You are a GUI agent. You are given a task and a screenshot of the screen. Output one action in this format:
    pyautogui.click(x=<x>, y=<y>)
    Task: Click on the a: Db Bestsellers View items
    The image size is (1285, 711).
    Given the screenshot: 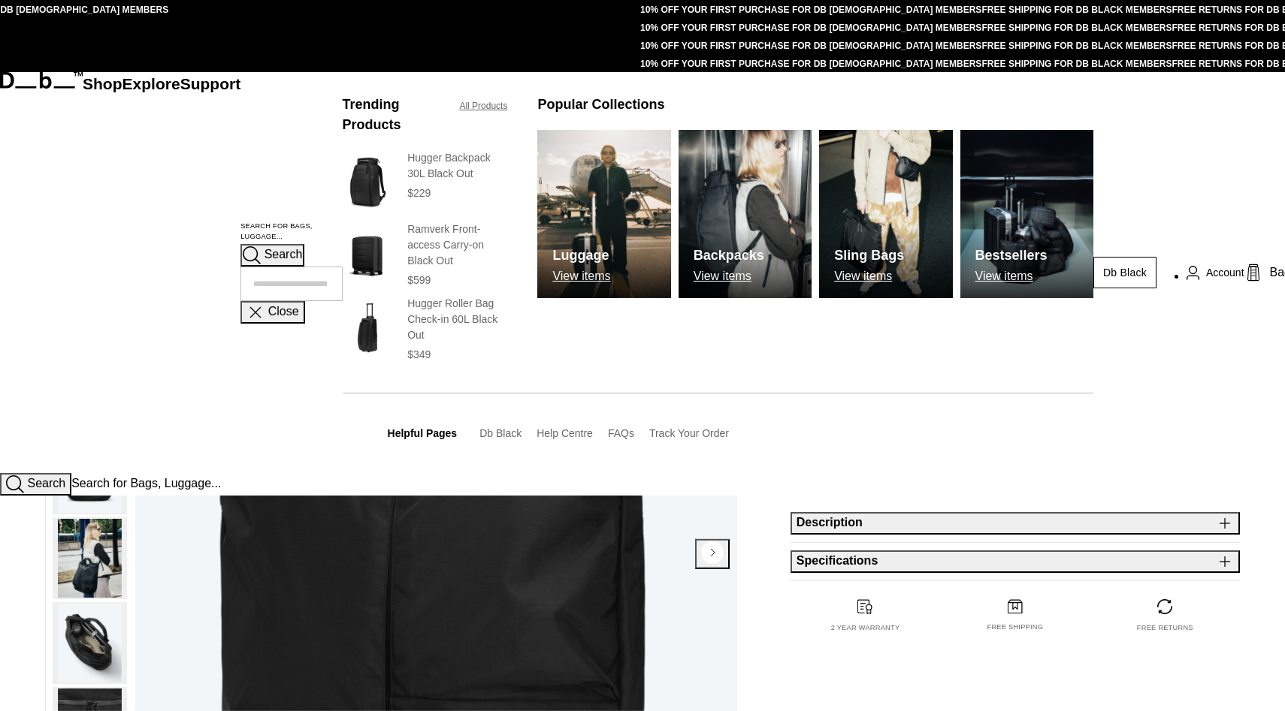 What is the action you would take?
    pyautogui.click(x=1026, y=214)
    